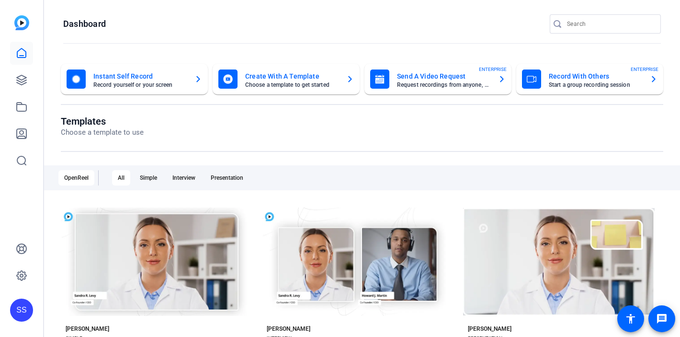 This screenshot has height=337, width=680. I want to click on mat-icon: accessibility, so click(631, 318).